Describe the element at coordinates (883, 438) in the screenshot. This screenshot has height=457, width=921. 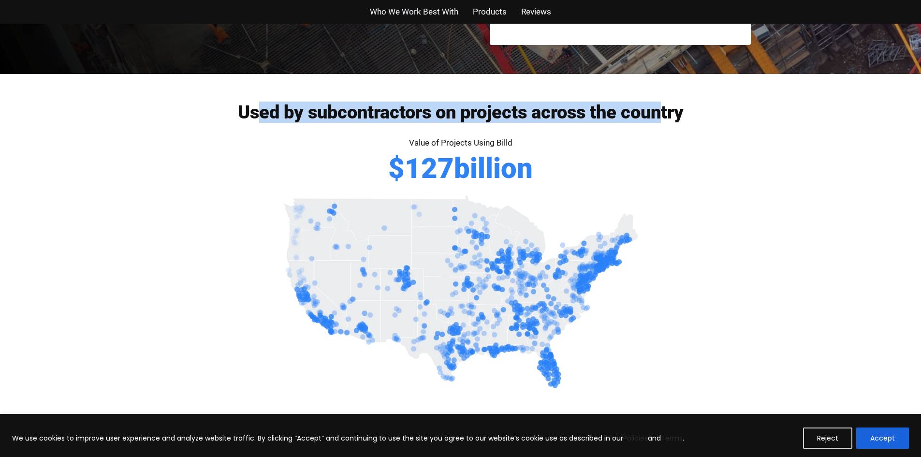
I see `button: Accept` at that location.